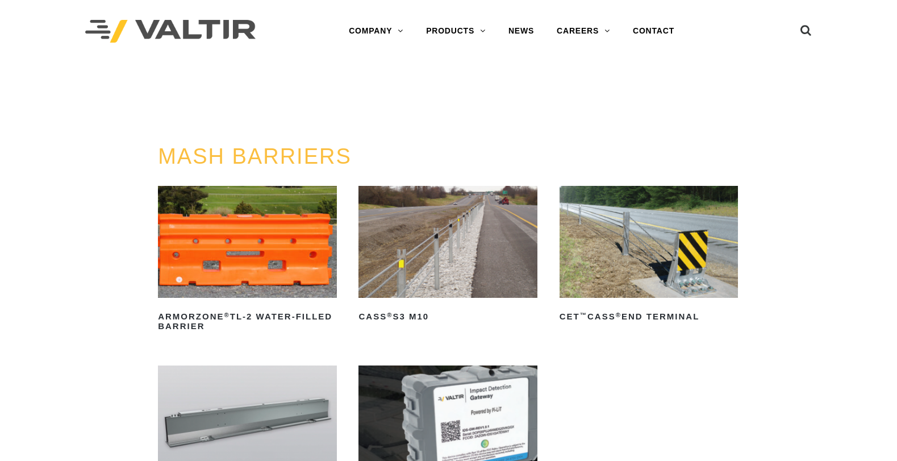  What do you see at coordinates (448, 256) in the screenshot?
I see `a: CASS®S3 M10` at bounding box center [448, 256].